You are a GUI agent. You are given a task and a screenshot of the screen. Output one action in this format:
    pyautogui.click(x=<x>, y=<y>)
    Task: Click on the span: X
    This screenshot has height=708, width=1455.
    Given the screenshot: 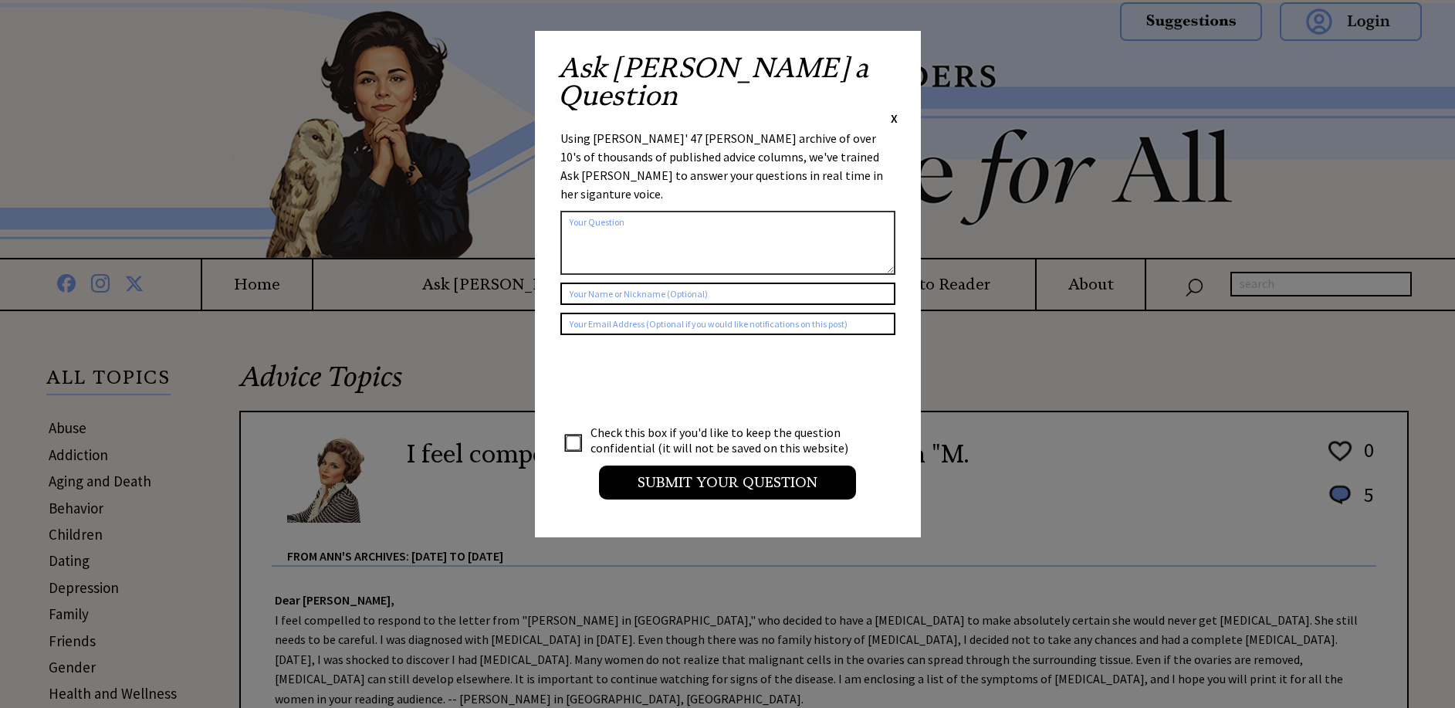 What is the action you would take?
    pyautogui.click(x=894, y=118)
    